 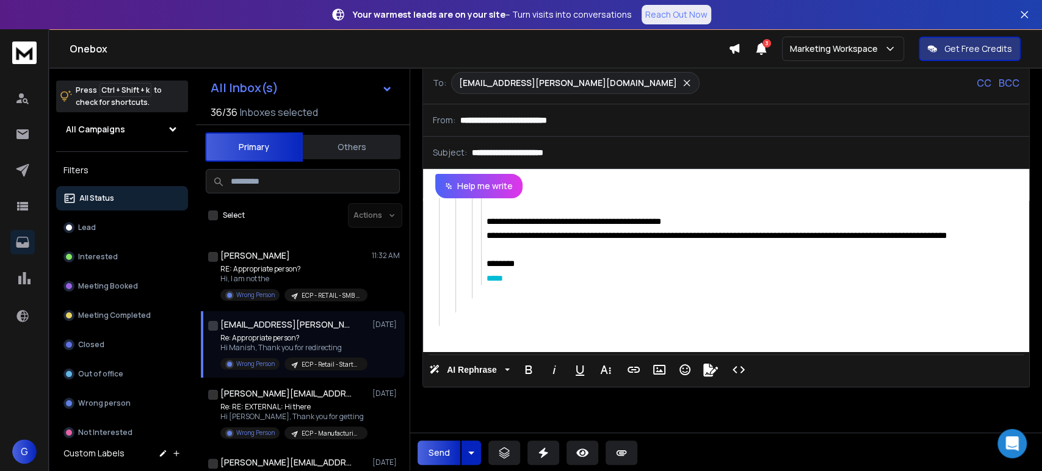 What do you see at coordinates (767, 43) in the screenshot?
I see `span: 3` at bounding box center [767, 43].